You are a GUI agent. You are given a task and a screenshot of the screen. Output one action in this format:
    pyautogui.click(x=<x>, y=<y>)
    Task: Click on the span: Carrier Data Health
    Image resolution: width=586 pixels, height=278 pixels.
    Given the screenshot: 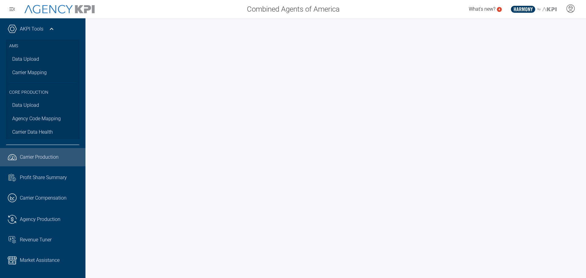 What is the action you would take?
    pyautogui.click(x=32, y=132)
    